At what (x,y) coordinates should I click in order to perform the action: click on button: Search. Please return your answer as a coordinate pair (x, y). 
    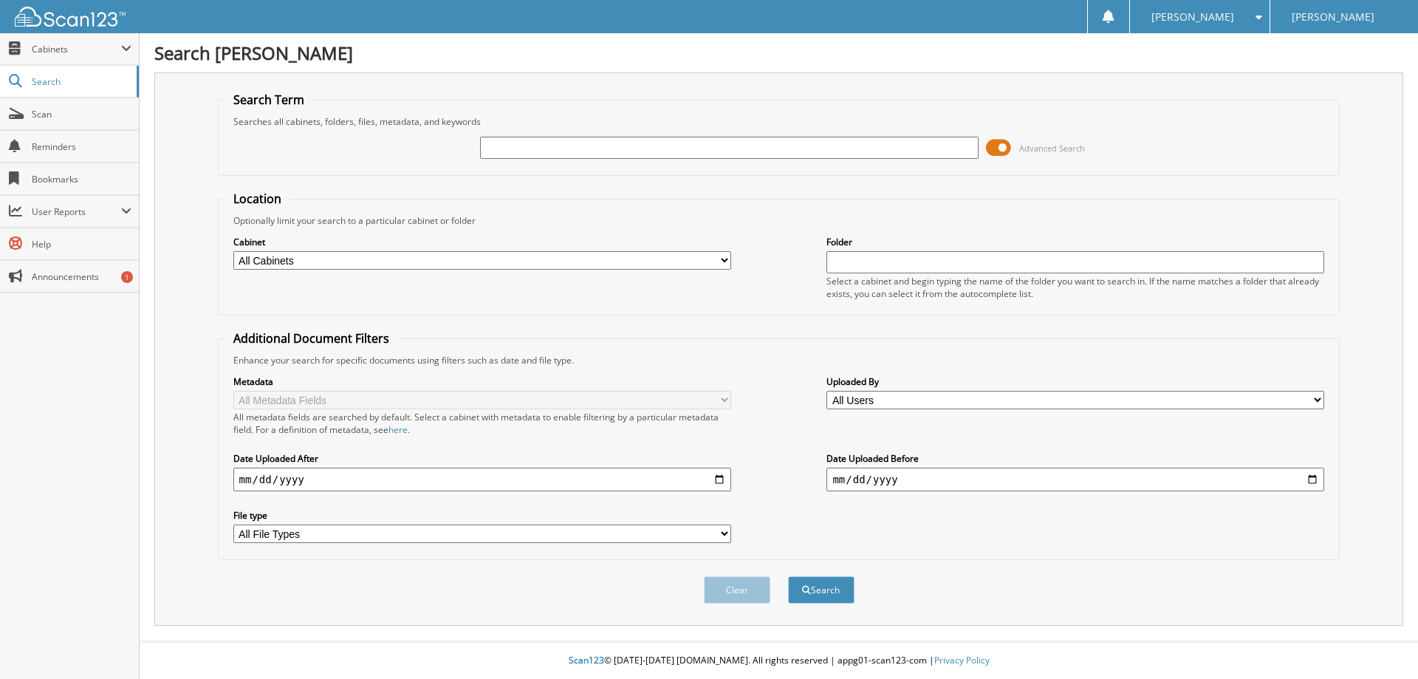
    Looking at the image, I should click on (821, 589).